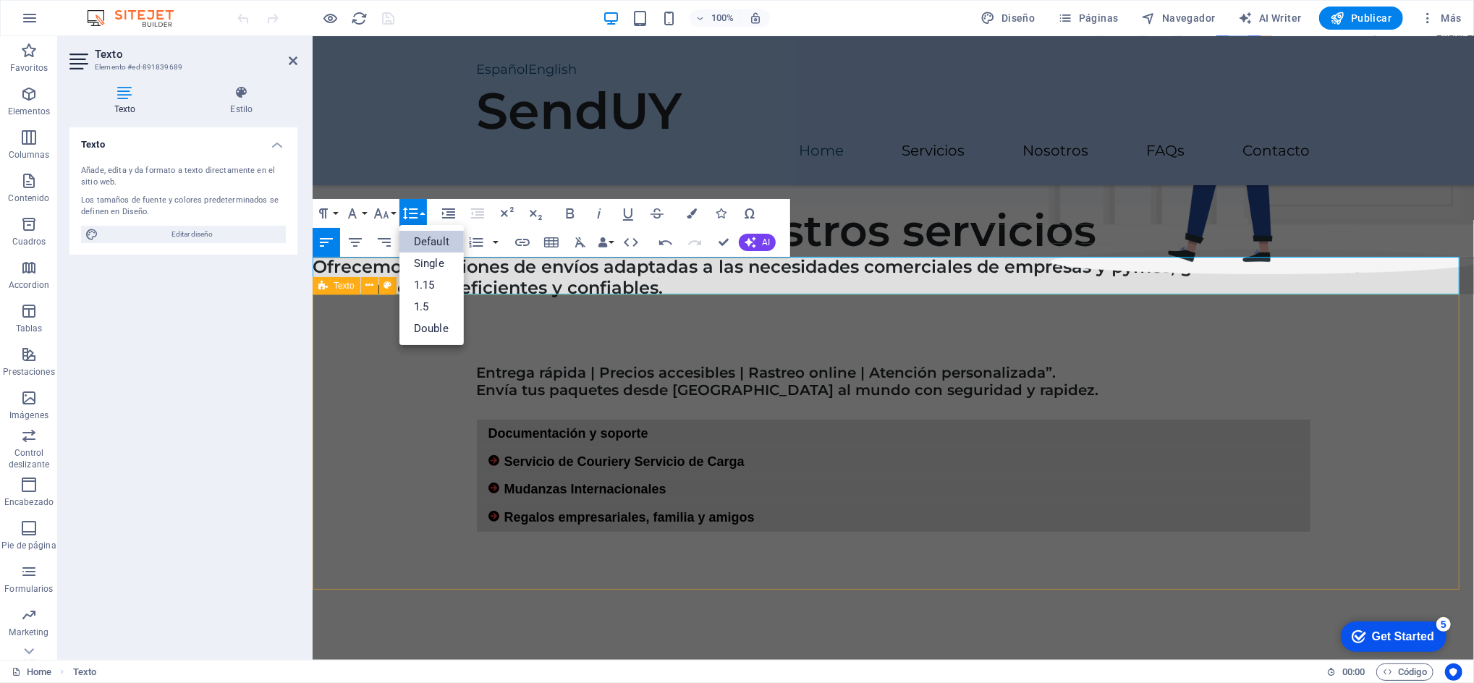 The width and height of the screenshot is (1474, 683). Describe the element at coordinates (242, 101) in the screenshot. I see `h4: Estilo` at that location.